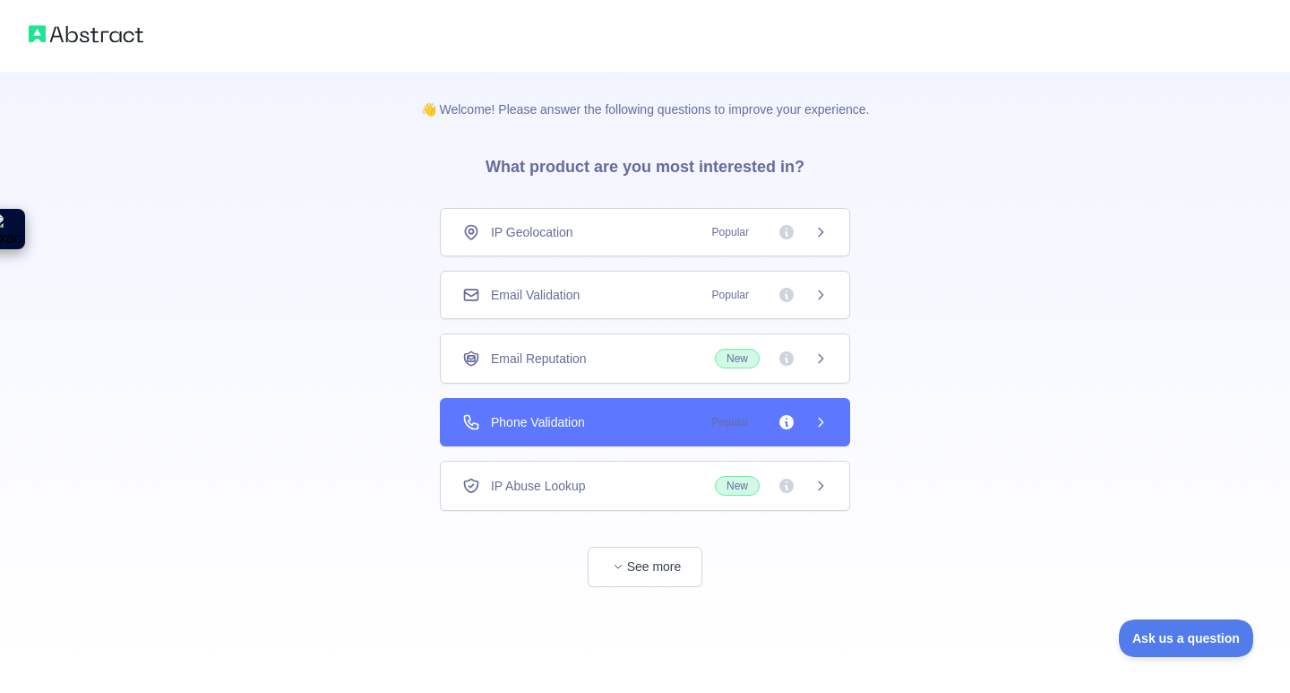 Image resolution: width=1290 pixels, height=693 pixels. Describe the element at coordinates (538, 422) in the screenshot. I see `span: Phone Validation` at that location.